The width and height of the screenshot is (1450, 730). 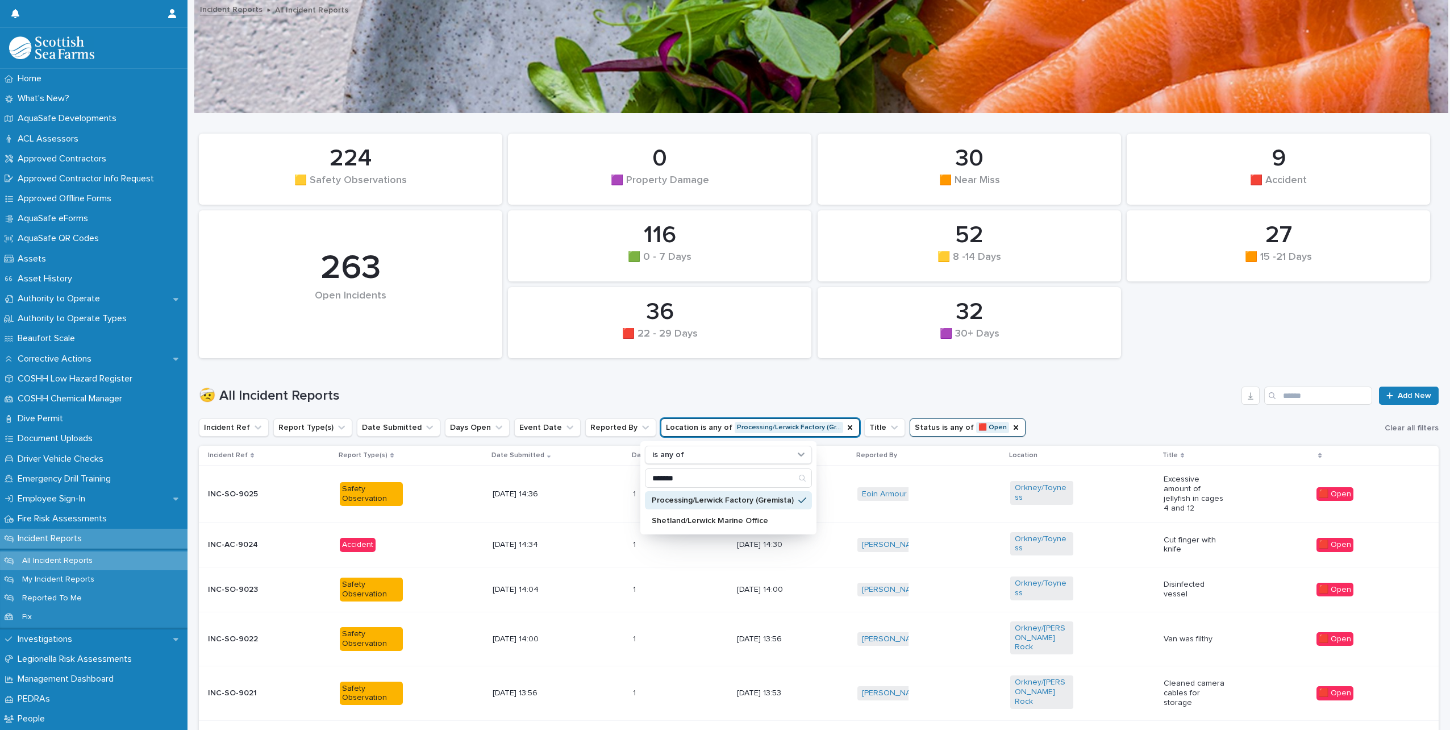 What do you see at coordinates (1411, 428) in the screenshot?
I see `span: Clear all filters` at bounding box center [1411, 428].